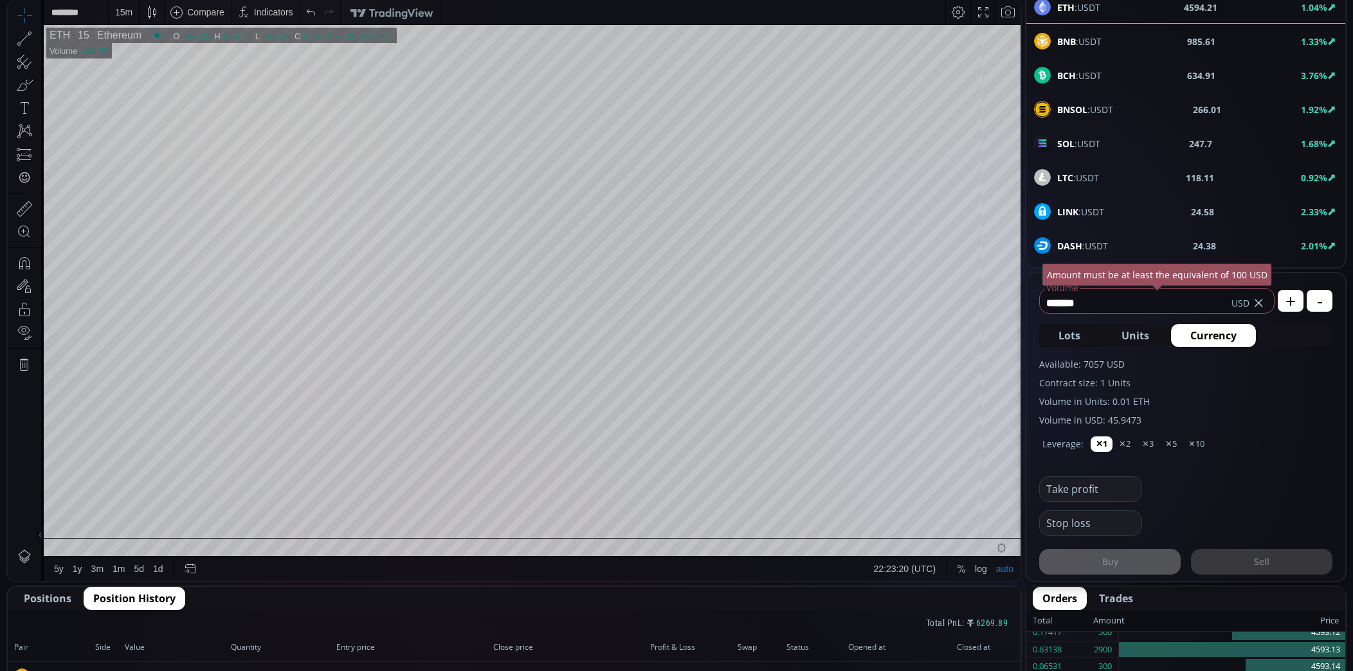  Describe the element at coordinates (1072, 109) in the screenshot. I see `b: BNSOL` at that location.